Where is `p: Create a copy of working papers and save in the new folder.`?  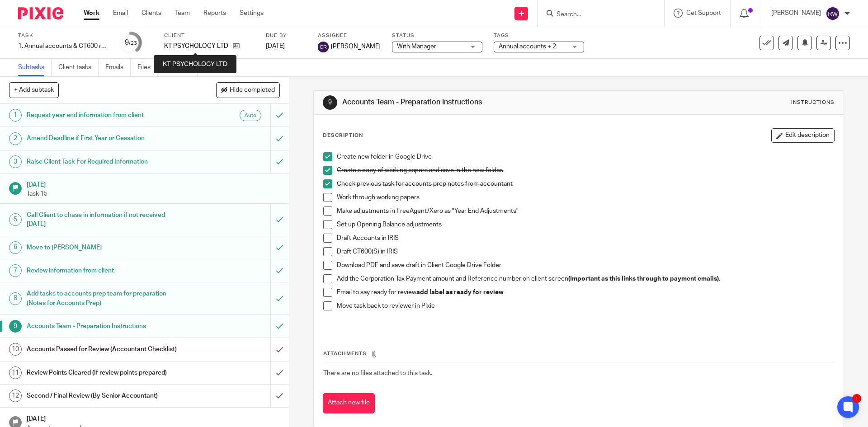 p: Create a copy of working papers and save in the new folder. is located at coordinates (585, 170).